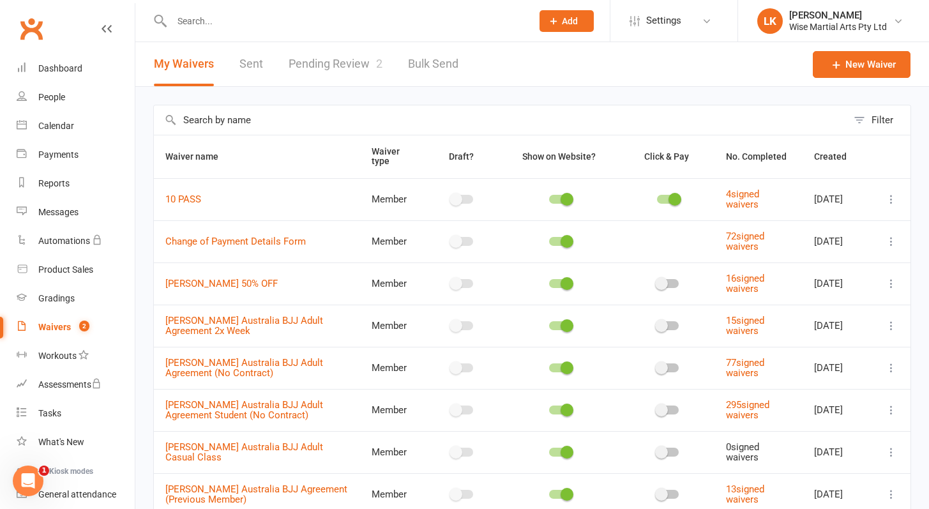 The height and width of the screenshot is (509, 929). Describe the element at coordinates (745, 325) in the screenshot. I see `a: 15signed waivers` at that location.